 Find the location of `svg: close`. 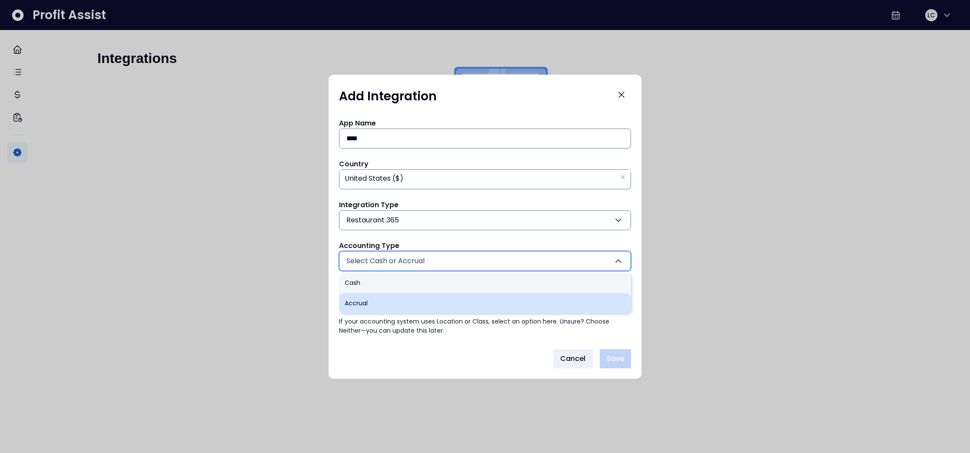

svg: close is located at coordinates (623, 177).